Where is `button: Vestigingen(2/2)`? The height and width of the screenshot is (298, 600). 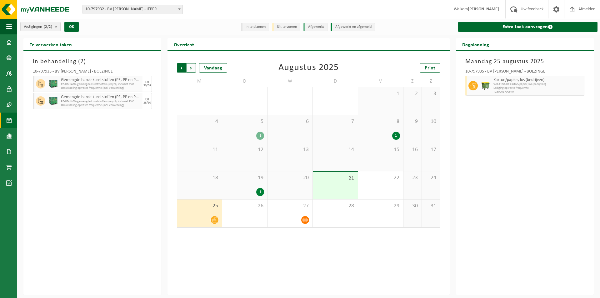
button: Vestigingen(2/2) is located at coordinates (40, 27).